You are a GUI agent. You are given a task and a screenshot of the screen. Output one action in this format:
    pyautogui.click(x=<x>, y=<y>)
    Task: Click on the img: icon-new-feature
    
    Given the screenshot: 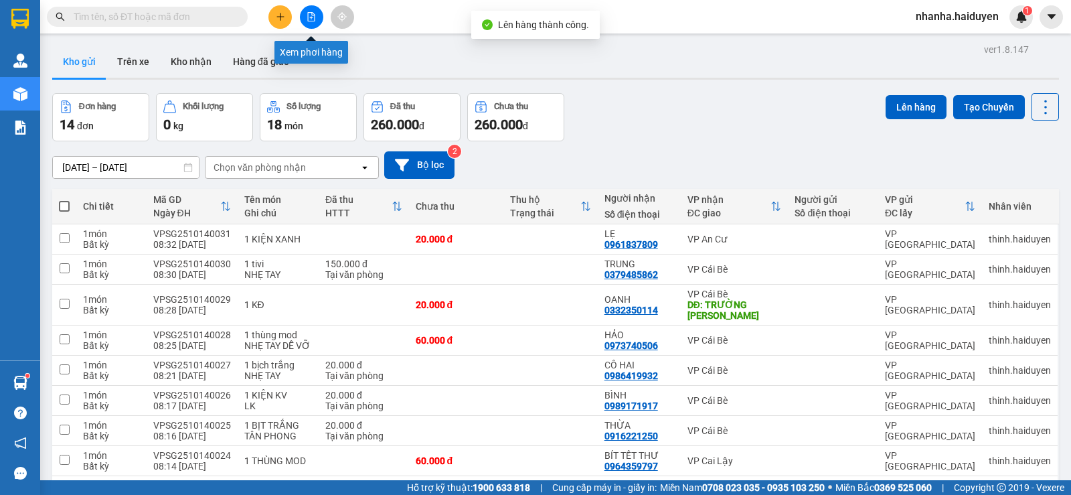 What is the action you would take?
    pyautogui.click(x=1022, y=17)
    